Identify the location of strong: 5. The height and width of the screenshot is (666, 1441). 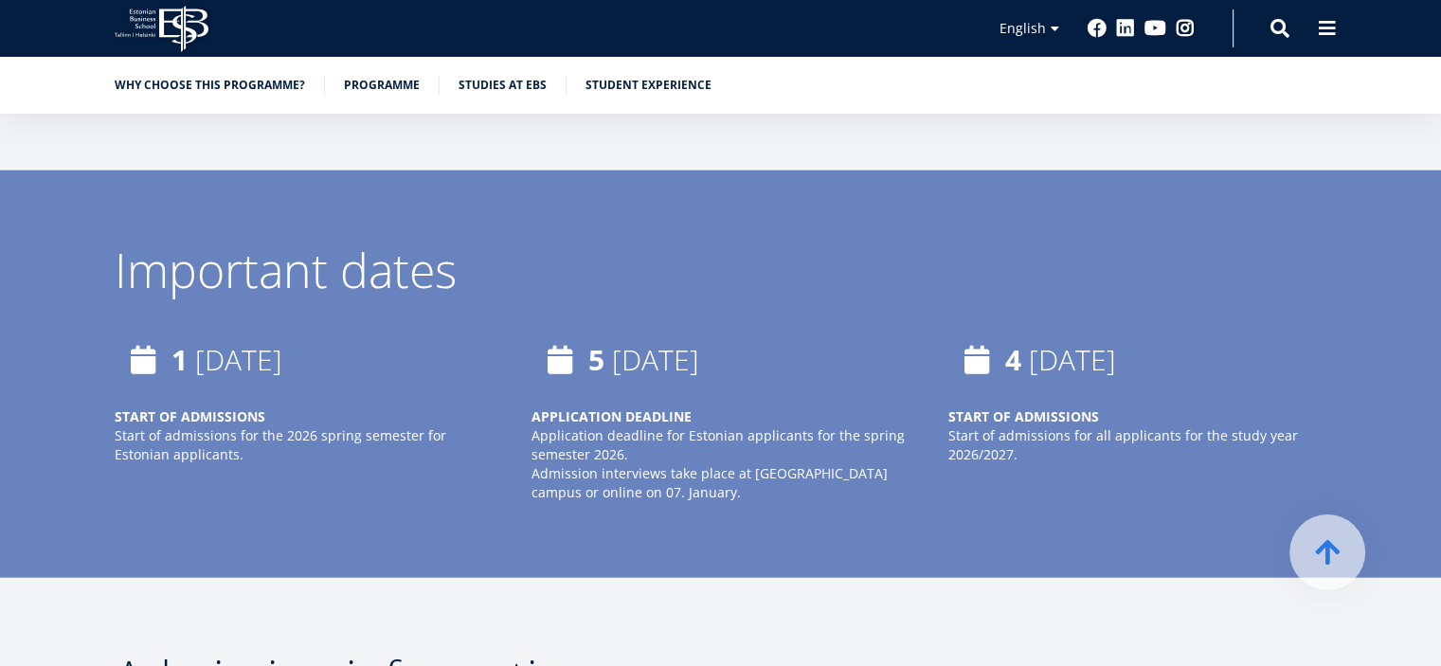
(595, 359).